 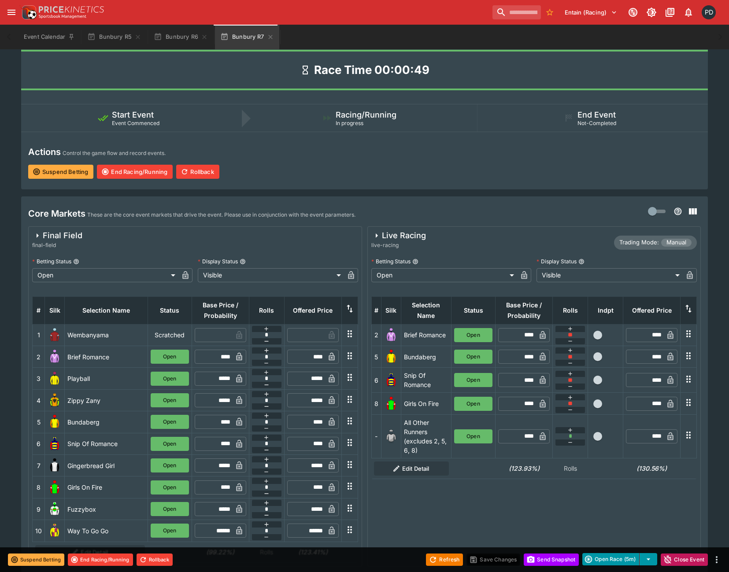 I want to click on h1: Race Time 00:00:49, so click(x=372, y=70).